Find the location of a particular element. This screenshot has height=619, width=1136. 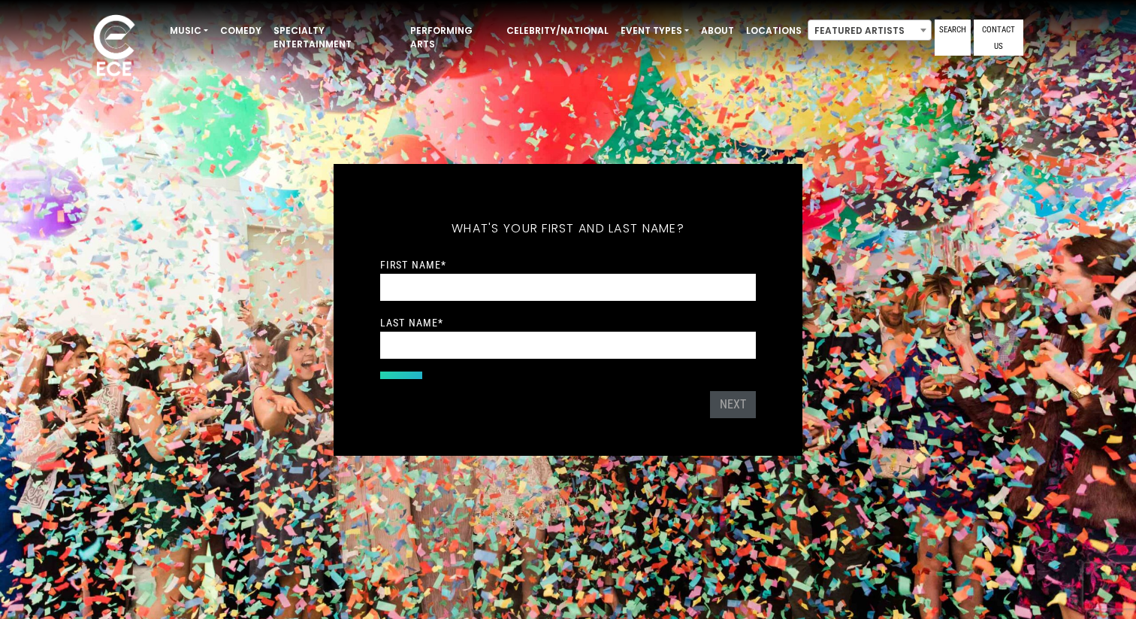

a: Search is located at coordinates (953, 38).